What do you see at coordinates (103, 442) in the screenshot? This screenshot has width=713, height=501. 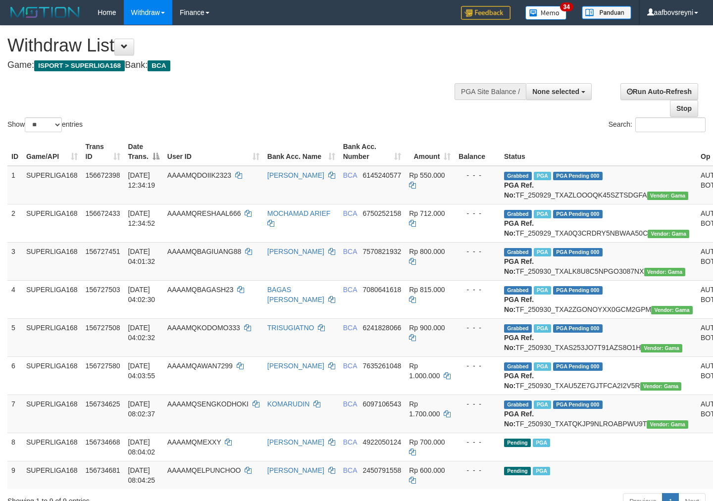 I see `span: 156734668` at bounding box center [103, 442].